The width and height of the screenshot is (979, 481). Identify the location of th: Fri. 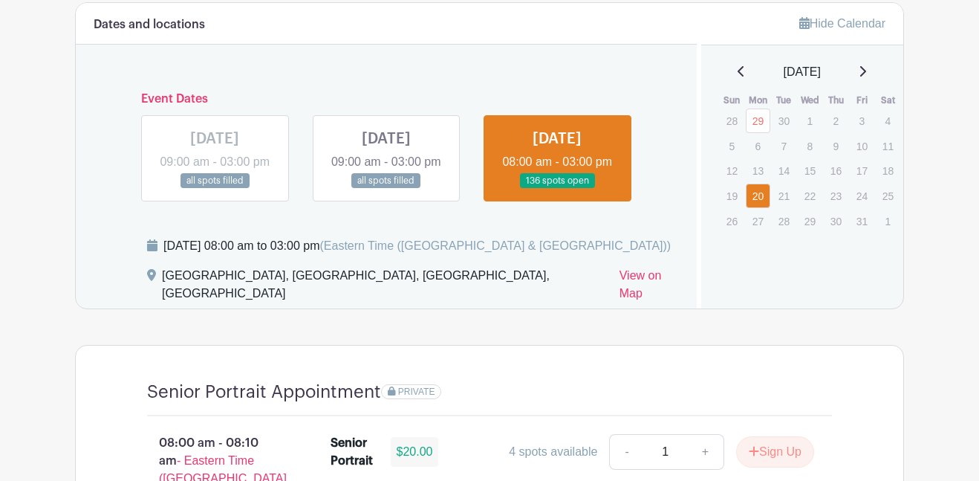
(862, 100).